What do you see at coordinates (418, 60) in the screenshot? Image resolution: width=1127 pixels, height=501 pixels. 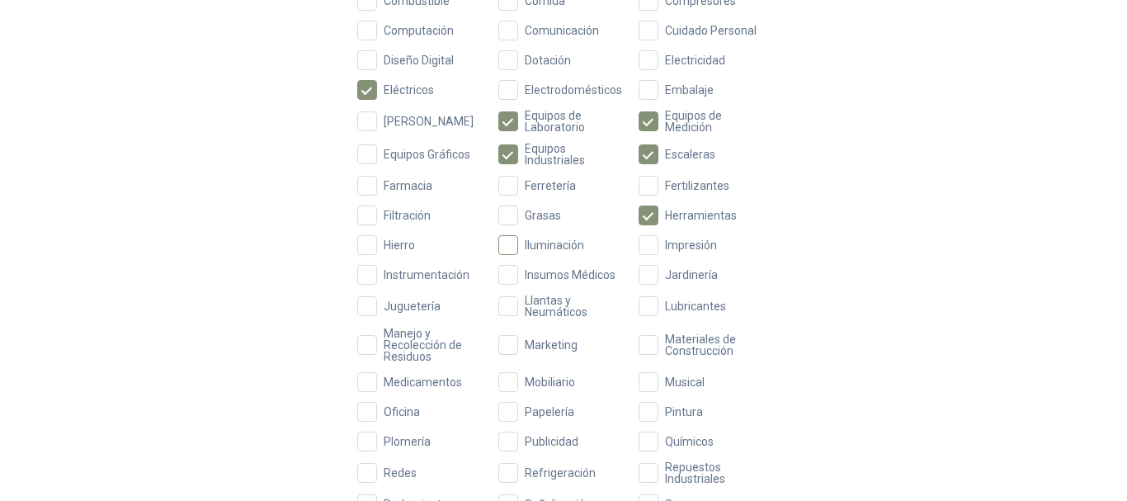 I see `span: Diseño Digital` at bounding box center [418, 60].